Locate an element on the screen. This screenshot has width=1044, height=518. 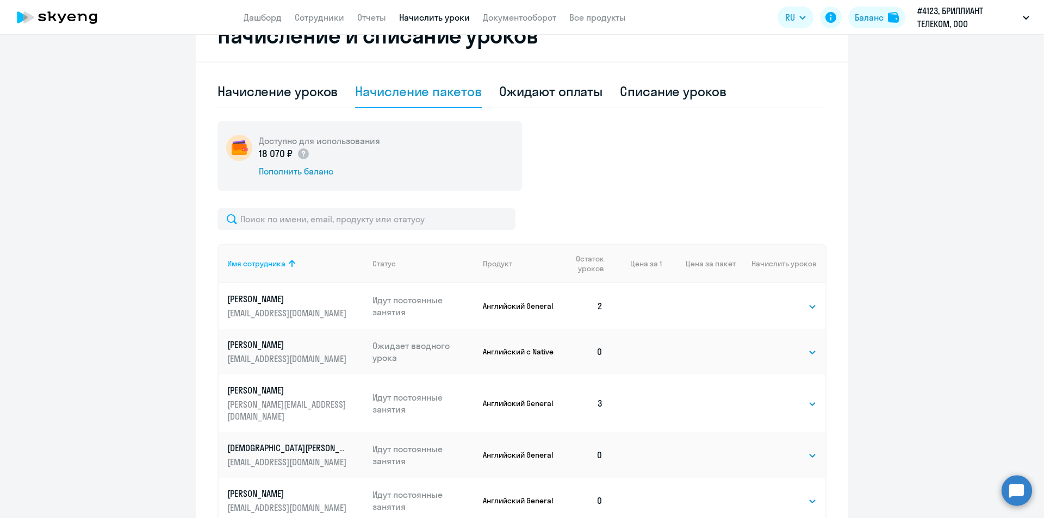
div: Пополнить баланс is located at coordinates (319, 171).